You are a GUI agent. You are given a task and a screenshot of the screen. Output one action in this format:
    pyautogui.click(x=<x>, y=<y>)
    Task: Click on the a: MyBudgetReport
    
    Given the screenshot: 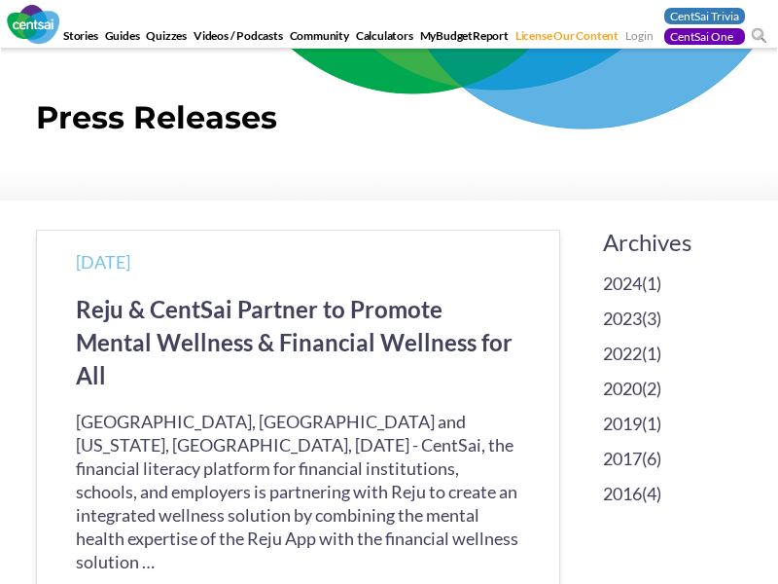 What is the action you would take?
    pyautogui.click(x=464, y=38)
    